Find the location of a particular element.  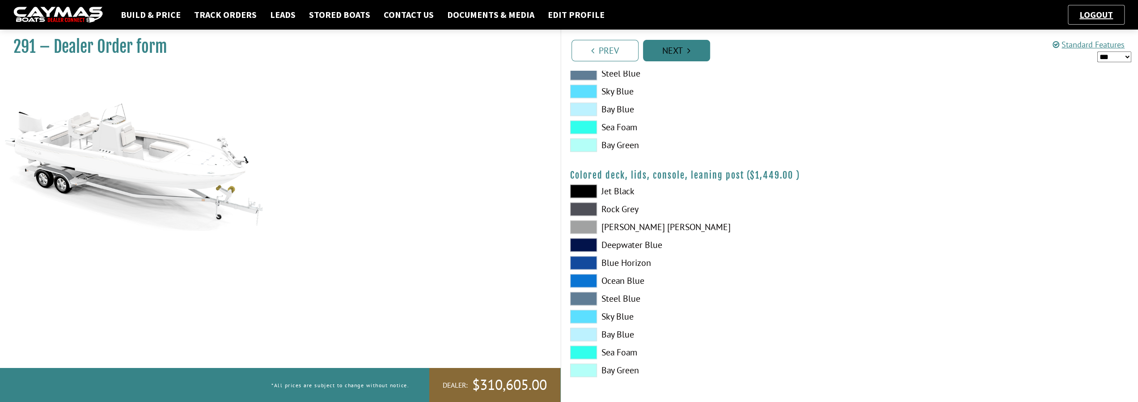

a: Build & Price is located at coordinates (151, 15).